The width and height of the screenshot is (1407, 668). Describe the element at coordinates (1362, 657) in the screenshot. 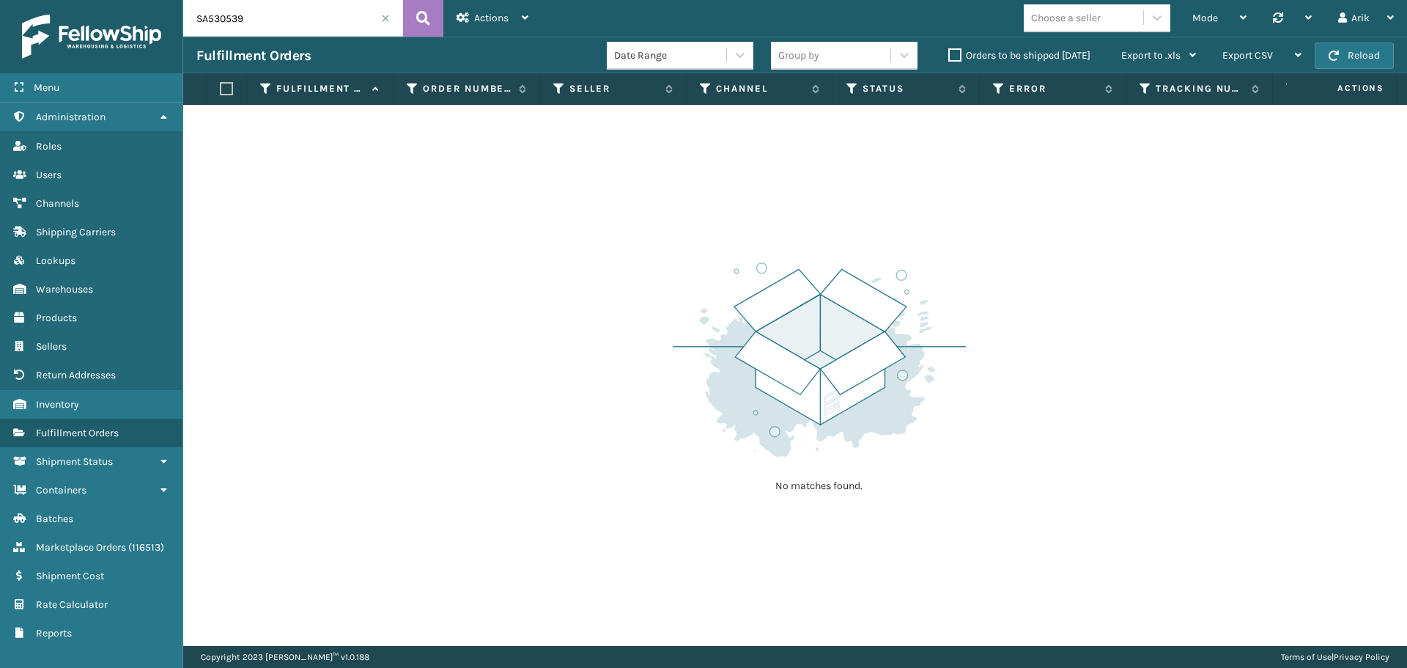

I see `a: Privacy Policy` at that location.